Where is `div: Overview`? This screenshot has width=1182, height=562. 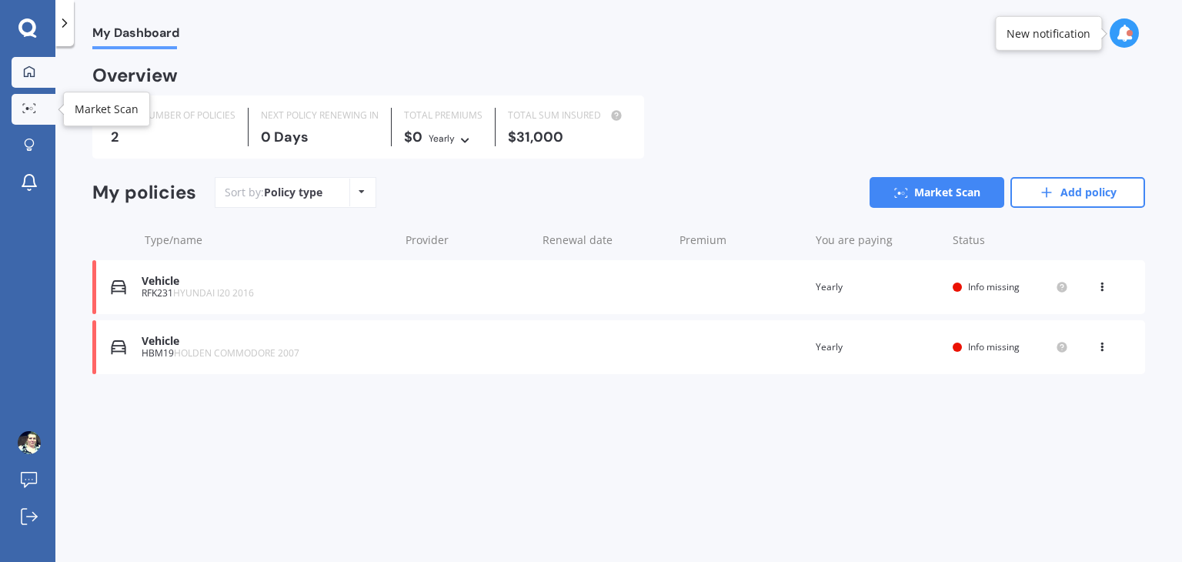
div: Overview is located at coordinates (135, 75).